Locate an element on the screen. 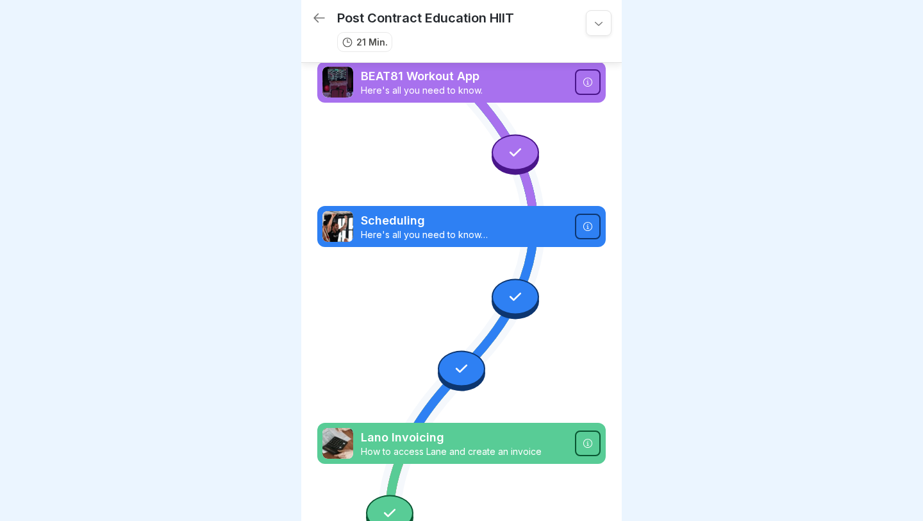  p: Scheduling is located at coordinates (464, 221).